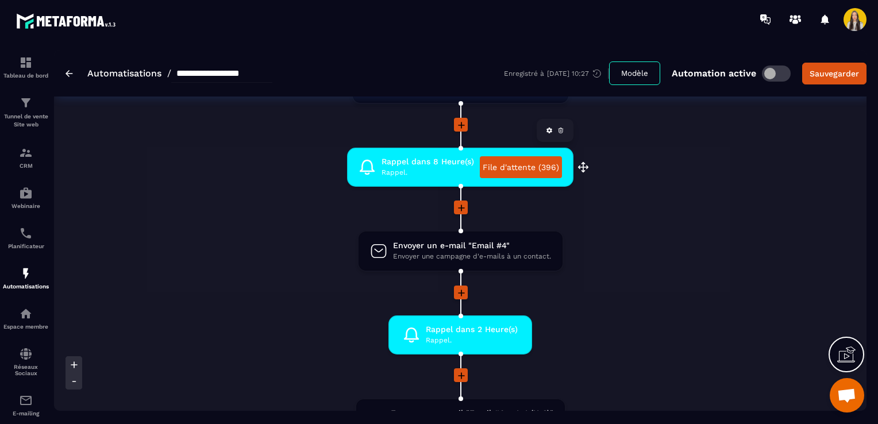 This screenshot has width=878, height=424. What do you see at coordinates (26, 158) in the screenshot?
I see `a: formationformationCRM` at bounding box center [26, 158].